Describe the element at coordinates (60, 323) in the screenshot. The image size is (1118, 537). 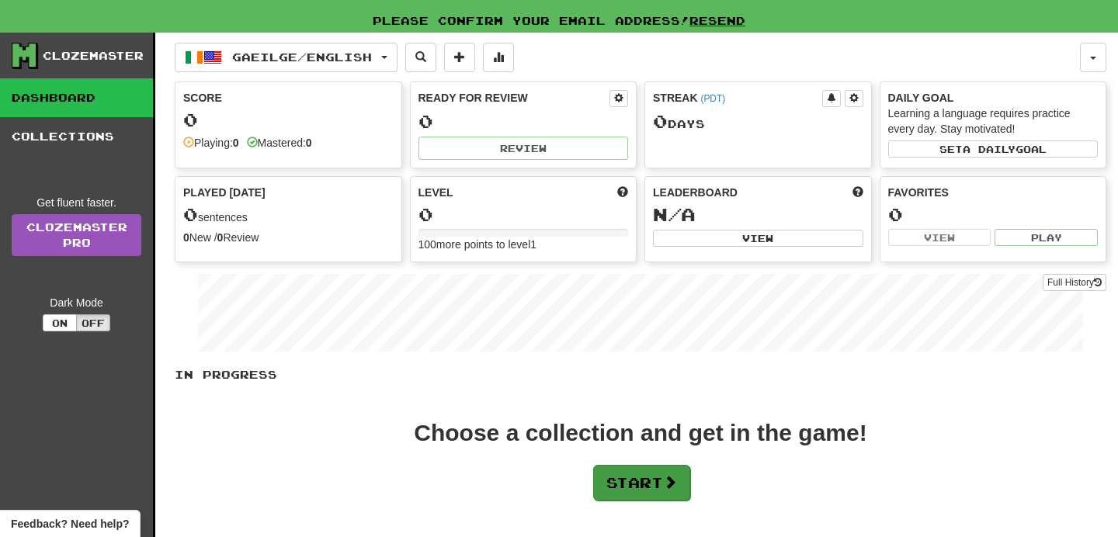
I see `button: On` at that location.